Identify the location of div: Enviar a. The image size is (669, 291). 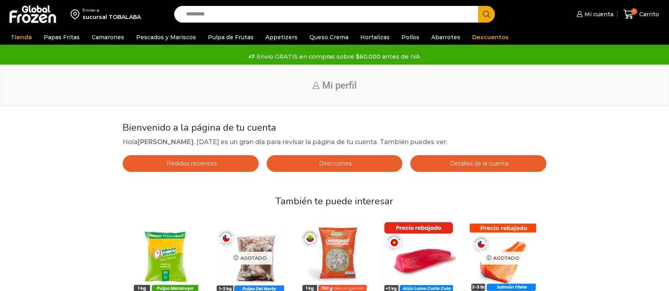
(111, 10).